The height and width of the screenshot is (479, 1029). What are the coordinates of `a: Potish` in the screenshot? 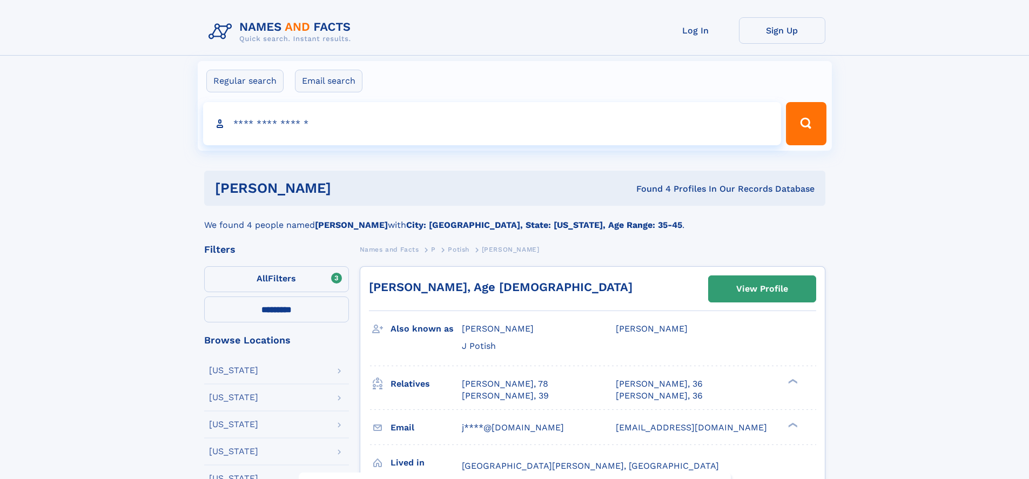 It's located at (458, 249).